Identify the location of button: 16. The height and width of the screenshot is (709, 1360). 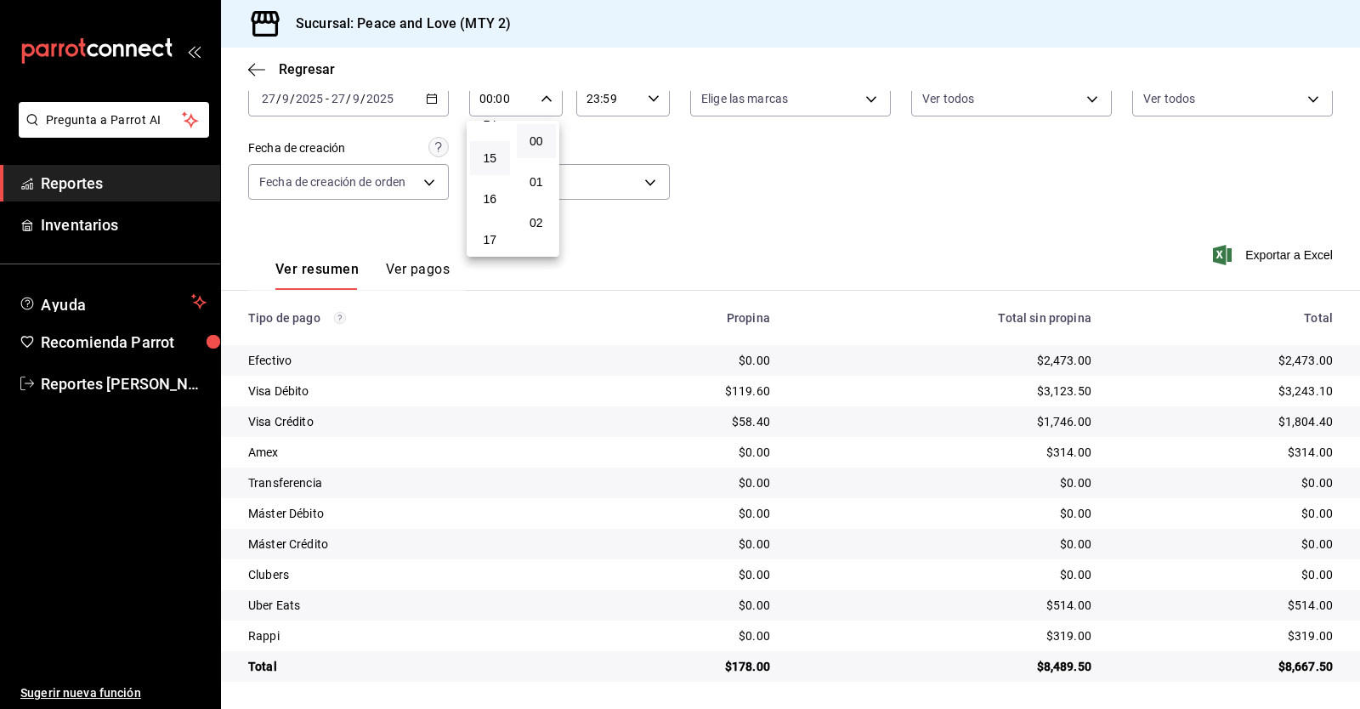
(490, 199).